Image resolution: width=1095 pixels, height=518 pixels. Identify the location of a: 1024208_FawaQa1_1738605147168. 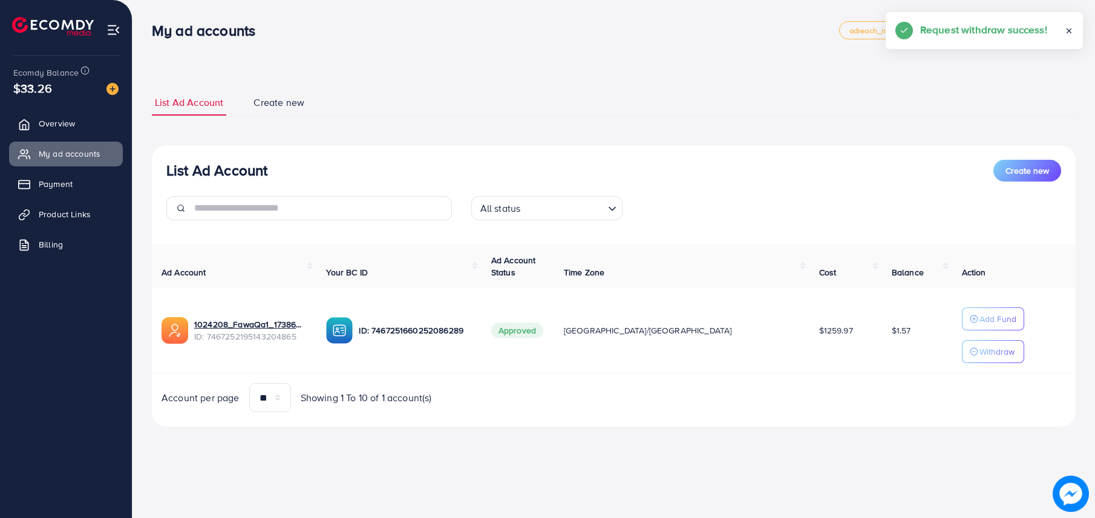
(251, 324).